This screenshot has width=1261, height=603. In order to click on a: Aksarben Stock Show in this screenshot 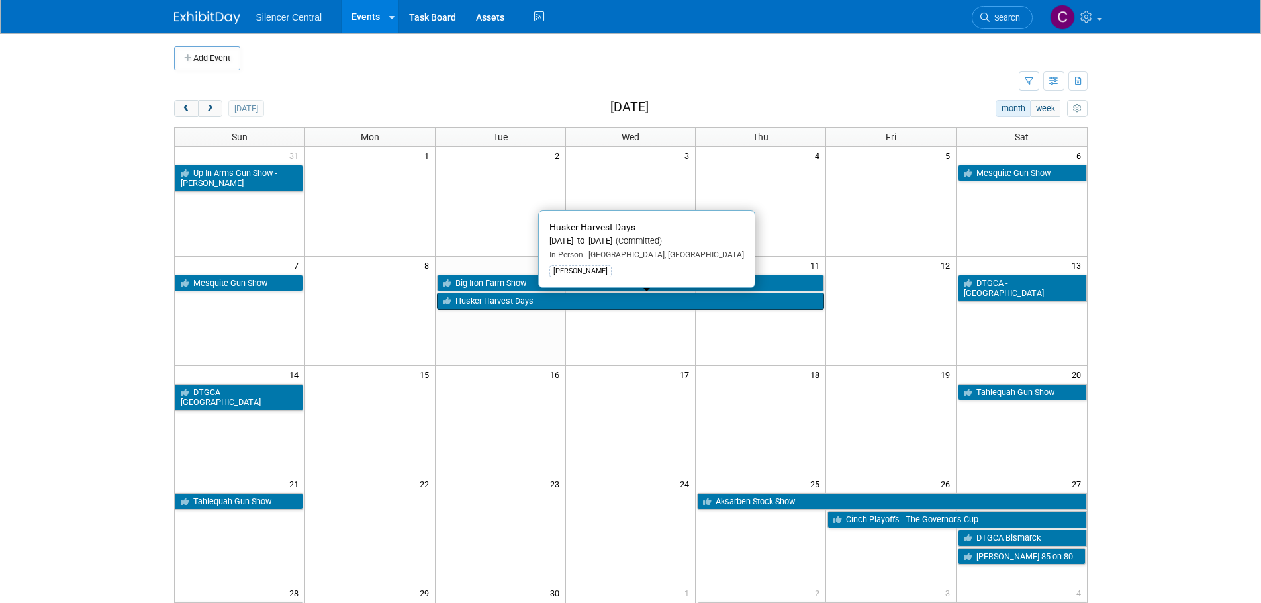, I will do `click(891, 502)`.